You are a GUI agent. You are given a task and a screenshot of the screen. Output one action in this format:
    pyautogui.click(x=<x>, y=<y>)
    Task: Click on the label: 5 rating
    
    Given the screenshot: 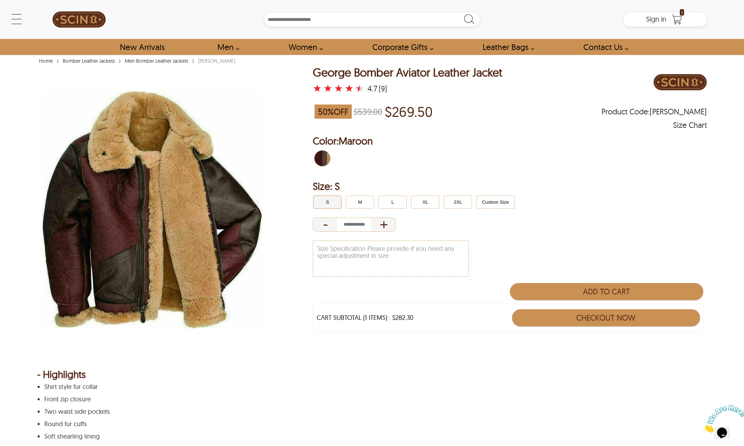 What is the action you would take?
    pyautogui.click(x=360, y=88)
    